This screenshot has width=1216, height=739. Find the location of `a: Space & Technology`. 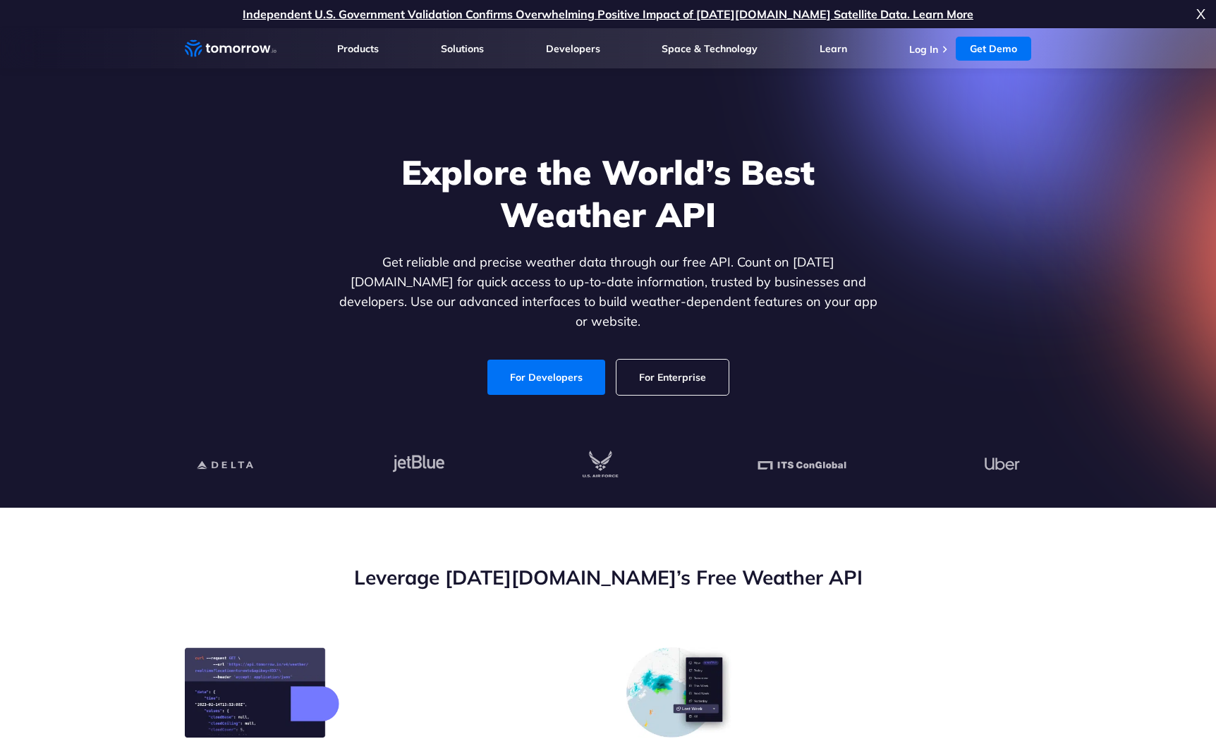

a: Space & Technology is located at coordinates (710, 49).